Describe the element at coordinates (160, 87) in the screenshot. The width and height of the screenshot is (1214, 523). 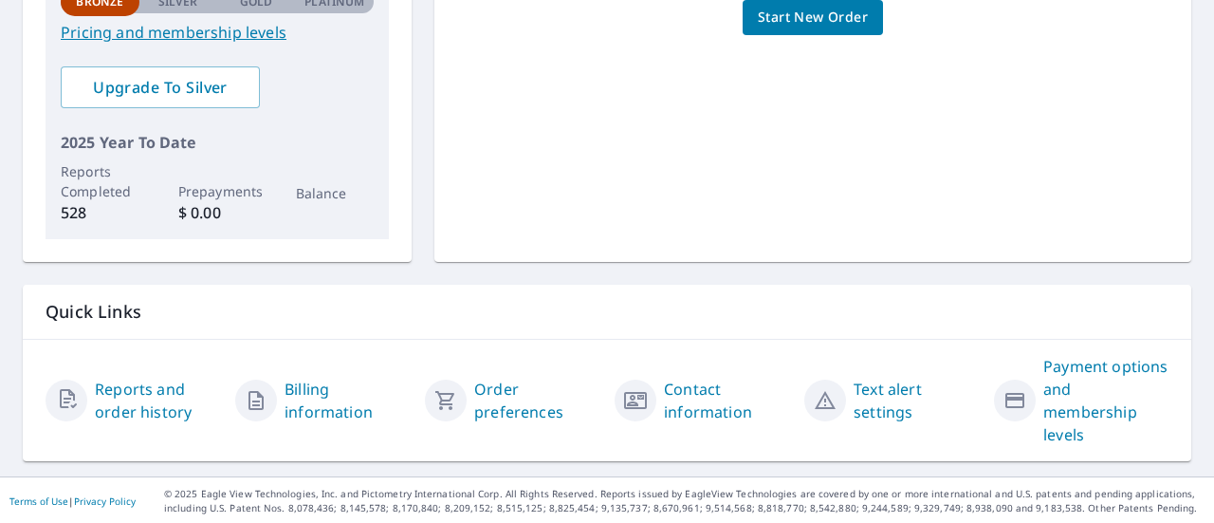
I see `span: Upgrade To Silver` at that location.